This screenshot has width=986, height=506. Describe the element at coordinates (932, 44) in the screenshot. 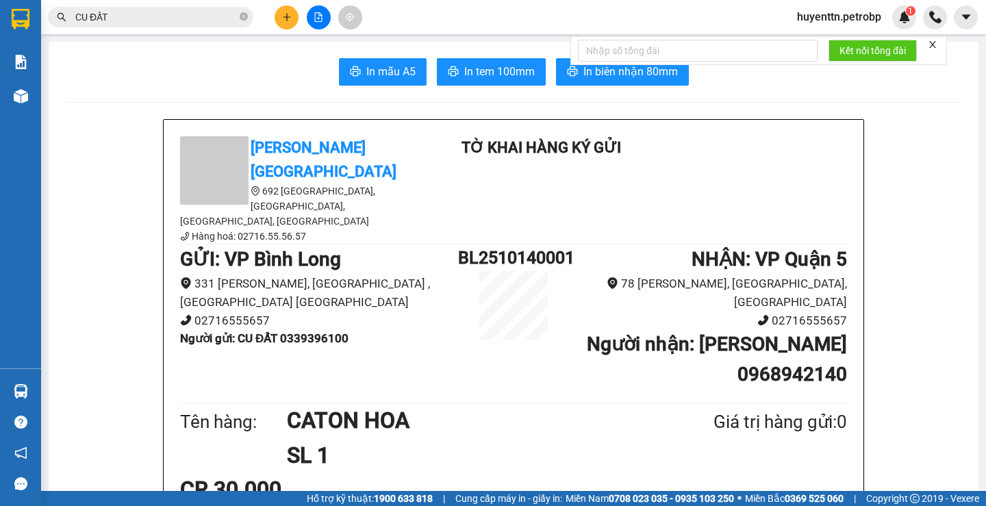

I see `span: close` at that location.